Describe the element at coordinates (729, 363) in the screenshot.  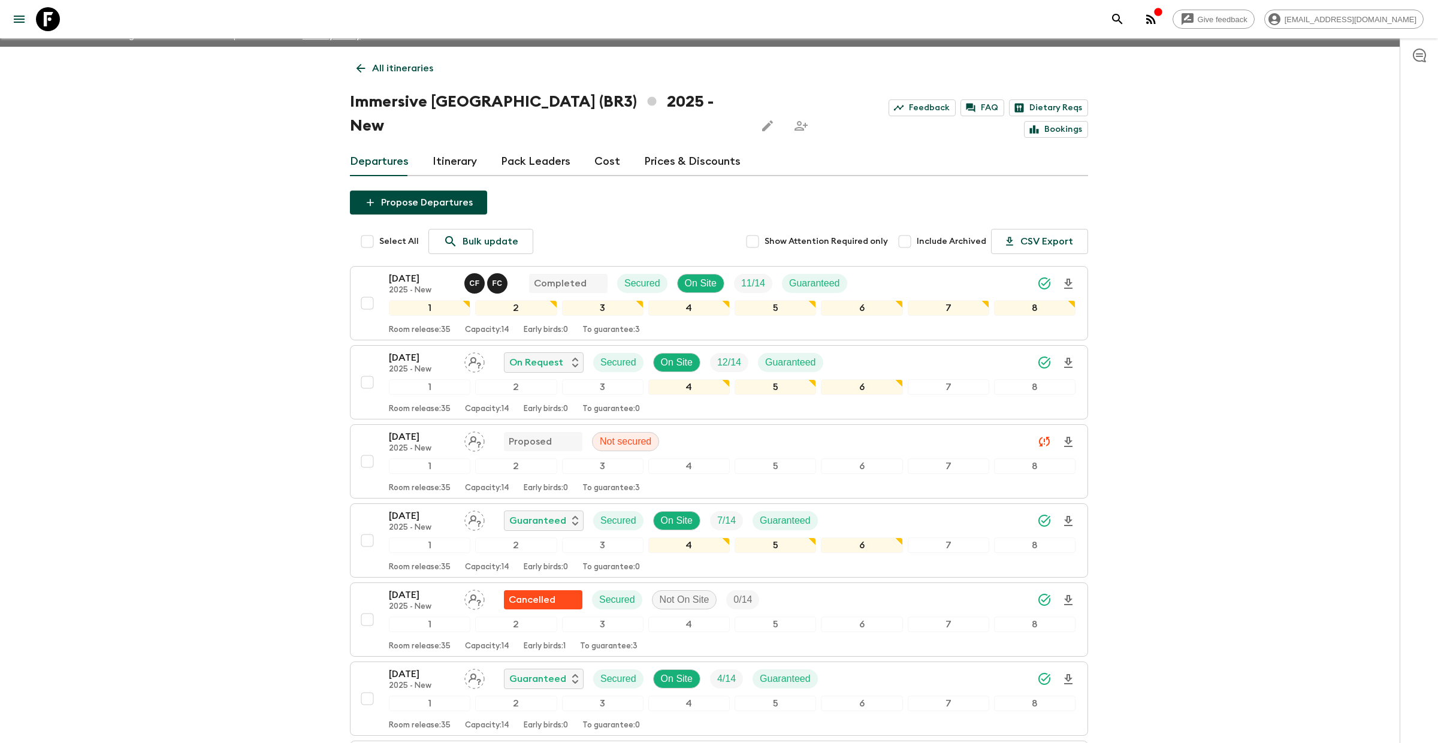
I see `p: 12 / 14` at that location.